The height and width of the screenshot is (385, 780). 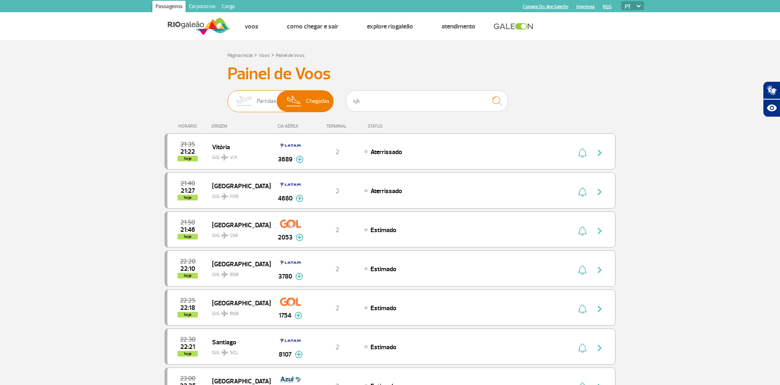 I want to click on img: slider-desembarque, so click(x=294, y=101).